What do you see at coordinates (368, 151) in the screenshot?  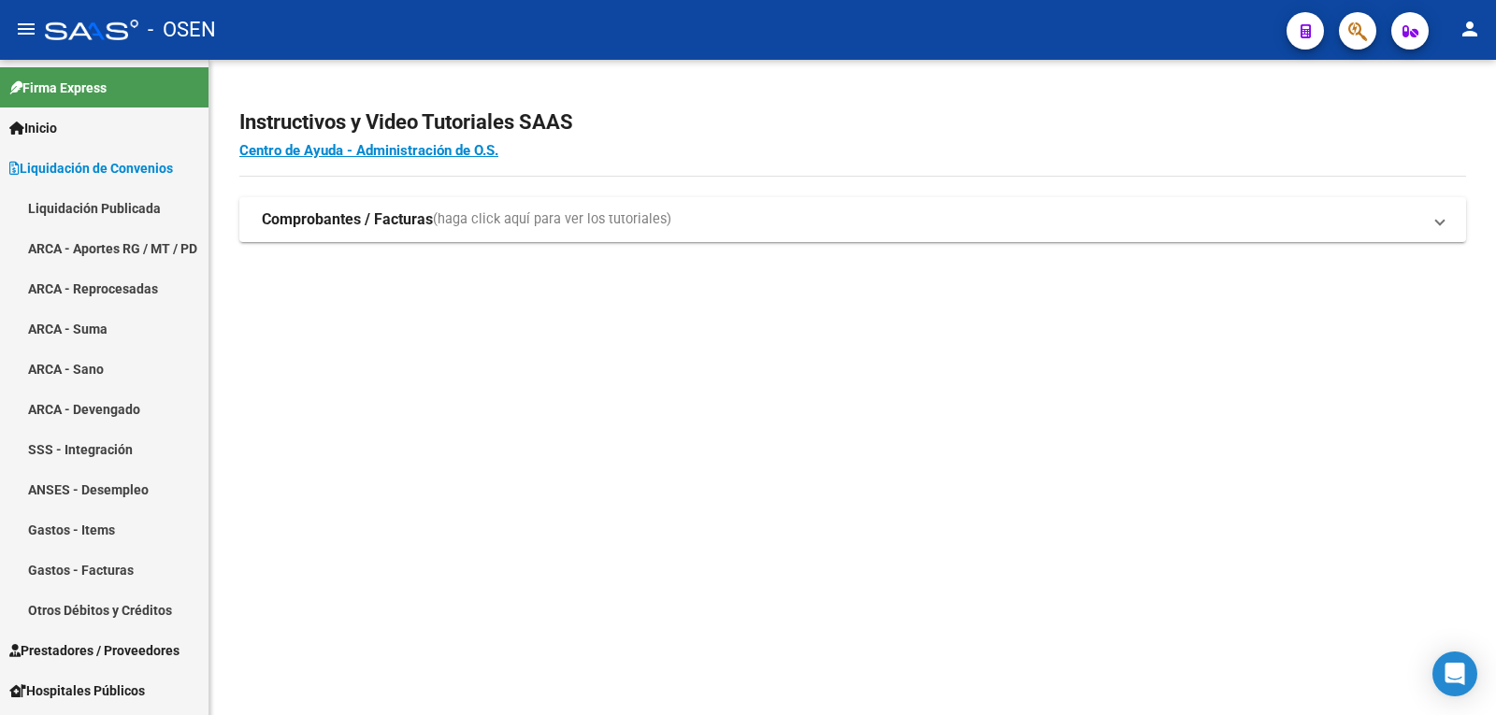 I see `a: Centro de Ayuda - Administración de O.S.` at bounding box center [368, 151].